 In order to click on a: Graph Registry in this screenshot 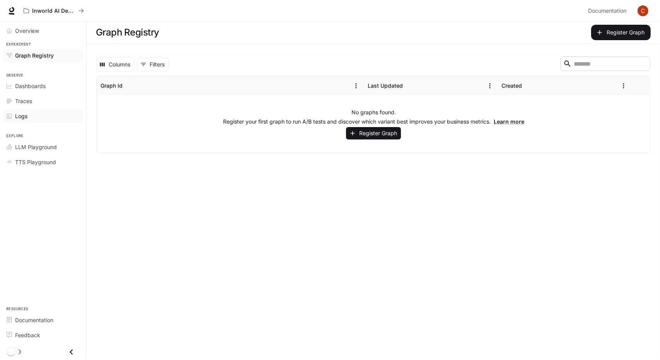, I will do `click(43, 55)`.